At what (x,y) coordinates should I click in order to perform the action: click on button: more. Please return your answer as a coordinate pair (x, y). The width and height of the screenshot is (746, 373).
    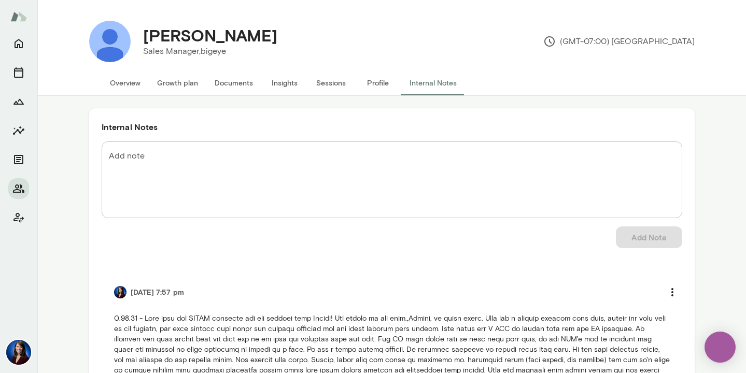
    Looking at the image, I should click on (673, 292).